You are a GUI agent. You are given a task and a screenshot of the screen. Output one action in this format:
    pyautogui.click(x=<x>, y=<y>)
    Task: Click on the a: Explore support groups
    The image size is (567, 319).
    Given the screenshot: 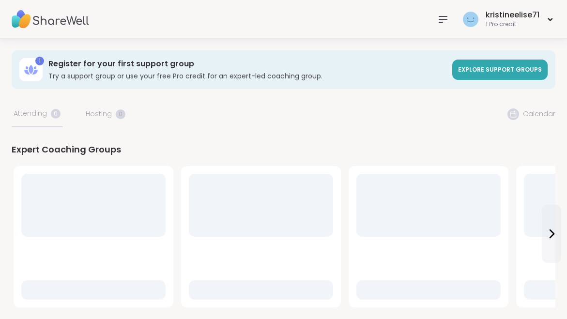 What is the action you would take?
    pyautogui.click(x=500, y=70)
    